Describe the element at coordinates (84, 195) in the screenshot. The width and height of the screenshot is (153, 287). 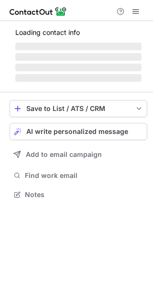
I see `span: Notes` at that location.